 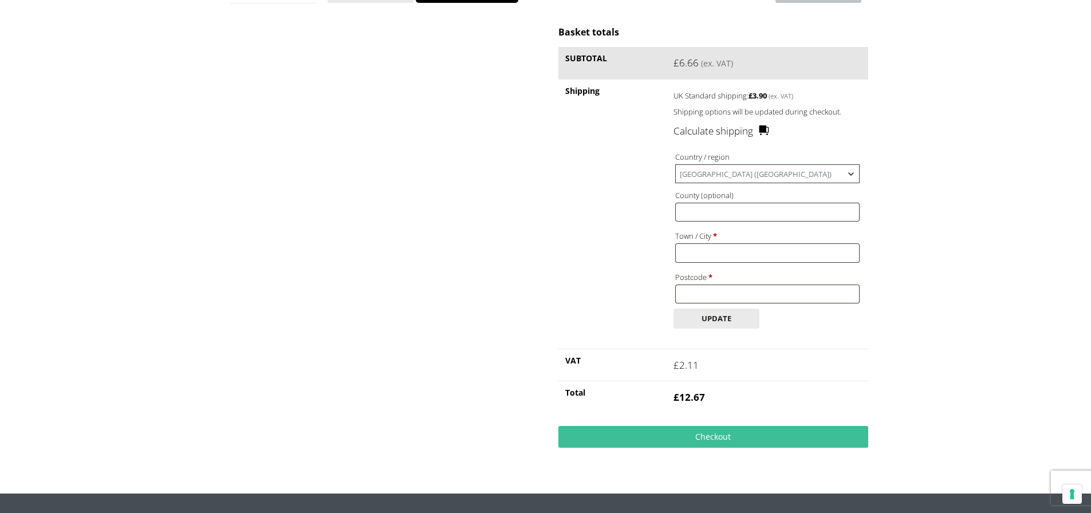 I want to click on label: Town / City, so click(x=767, y=236).